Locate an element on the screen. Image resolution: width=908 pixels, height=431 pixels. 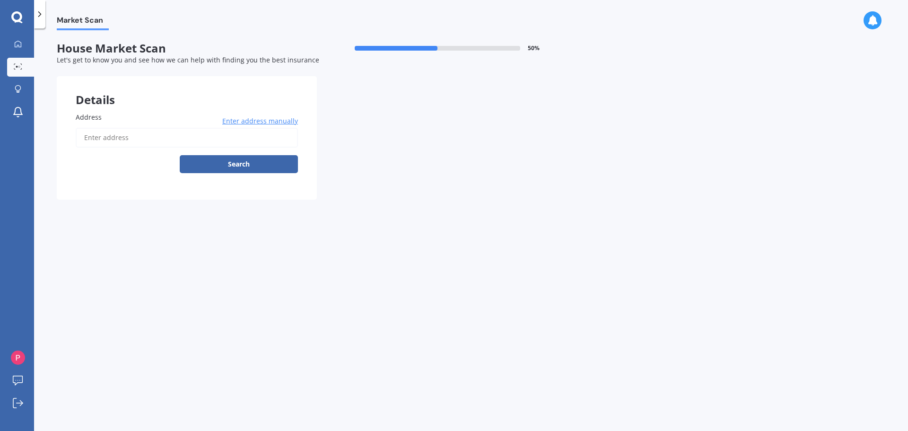
span: Address is located at coordinates (88, 117).